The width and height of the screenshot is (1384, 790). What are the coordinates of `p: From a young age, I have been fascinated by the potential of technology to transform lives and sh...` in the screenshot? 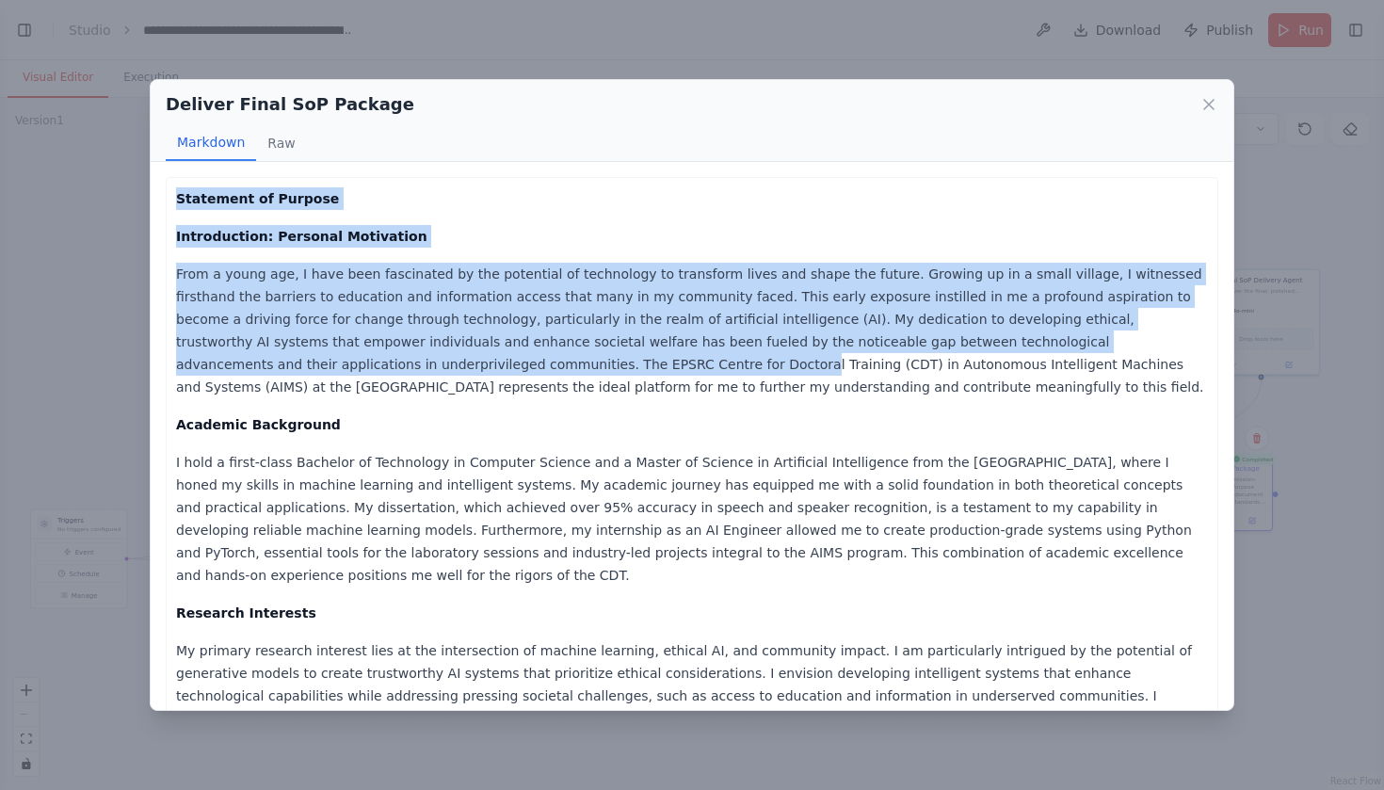 It's located at (692, 330).